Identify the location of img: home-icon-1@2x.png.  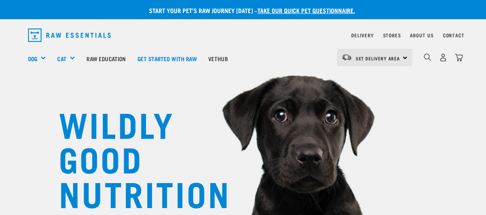
(427, 57).